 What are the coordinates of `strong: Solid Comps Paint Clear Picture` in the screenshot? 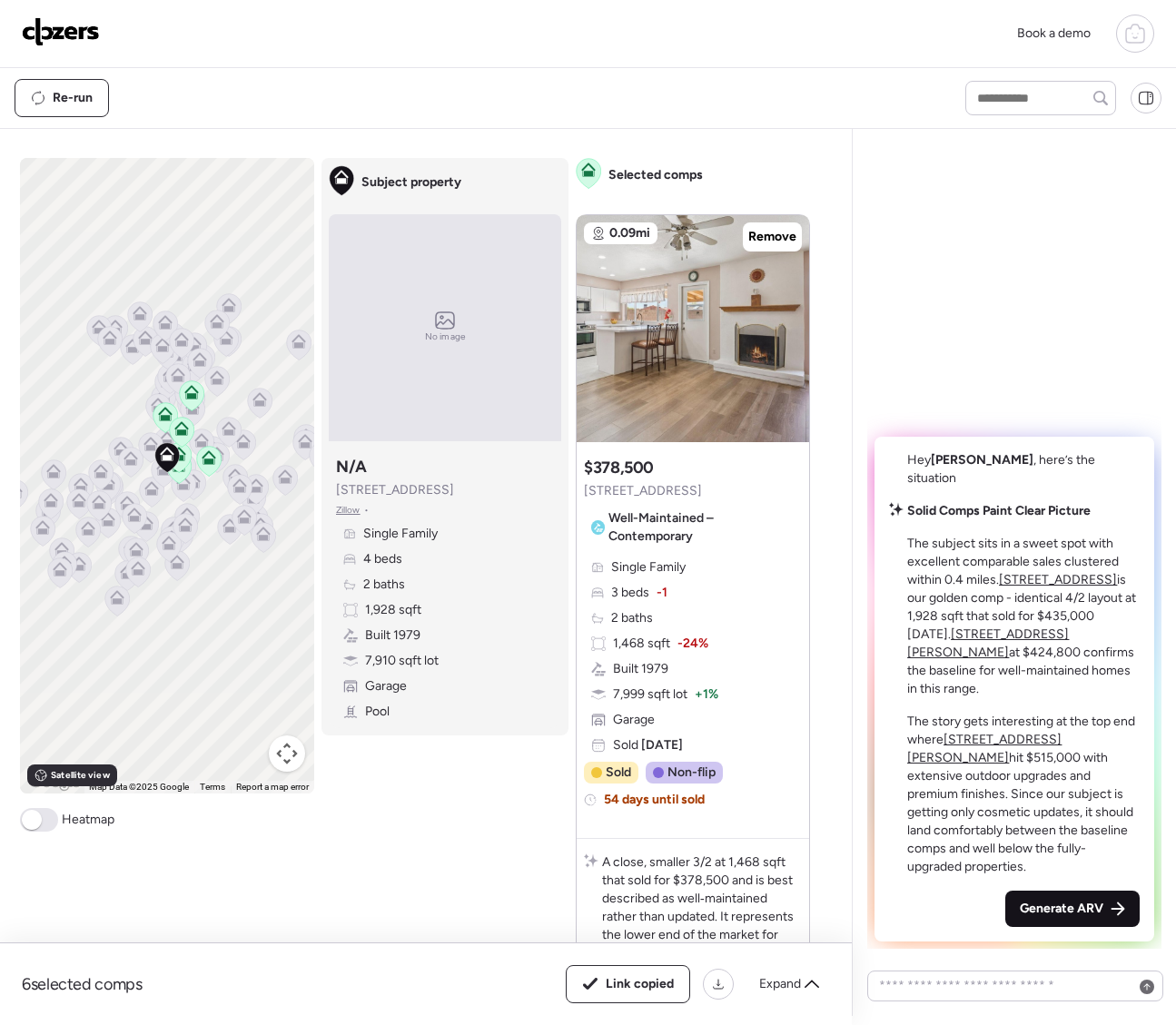 It's located at (999, 511).